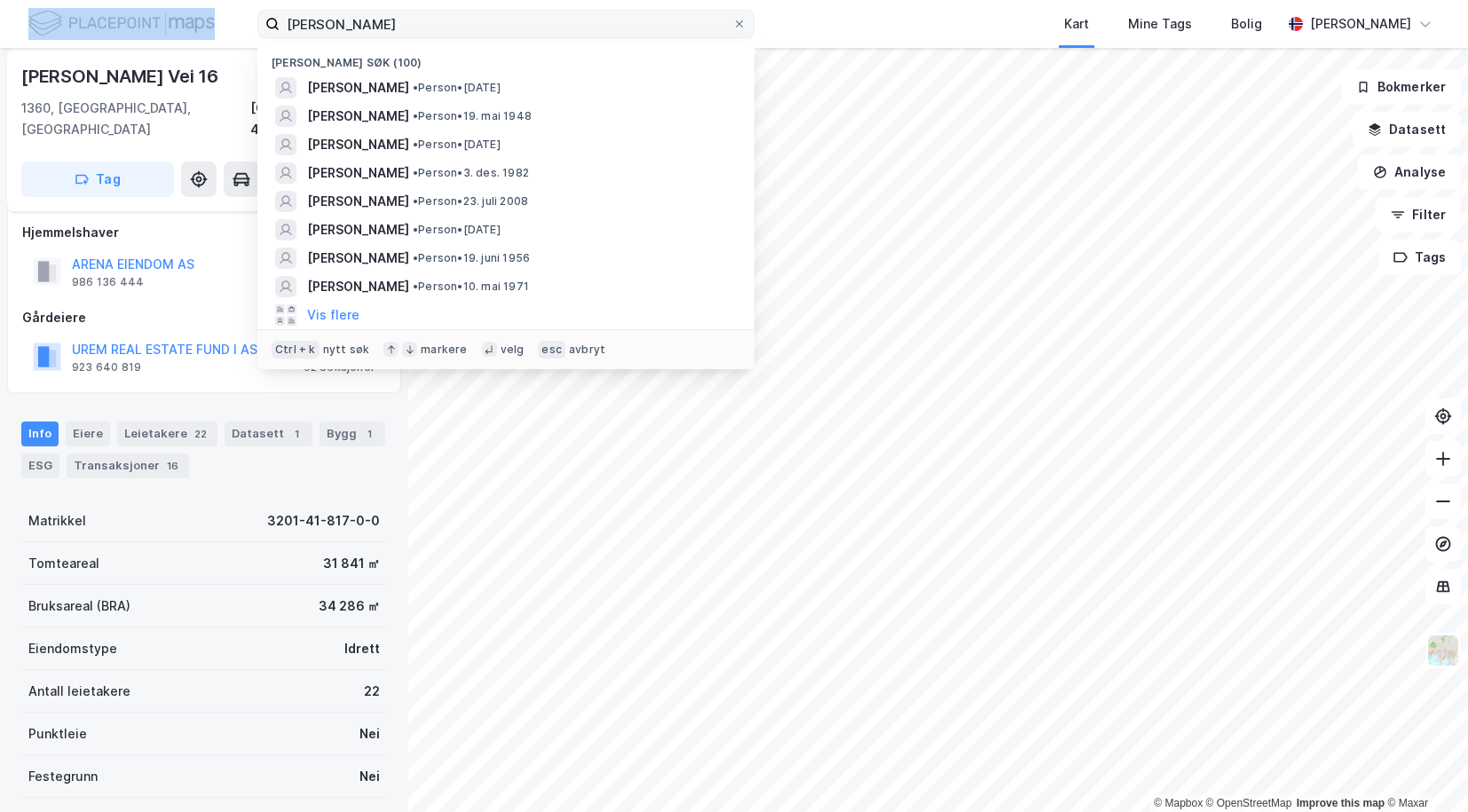 This screenshot has height=812, width=1468. What do you see at coordinates (352, 563) in the screenshot?
I see `div: 31 841 ㎡` at bounding box center [352, 563].